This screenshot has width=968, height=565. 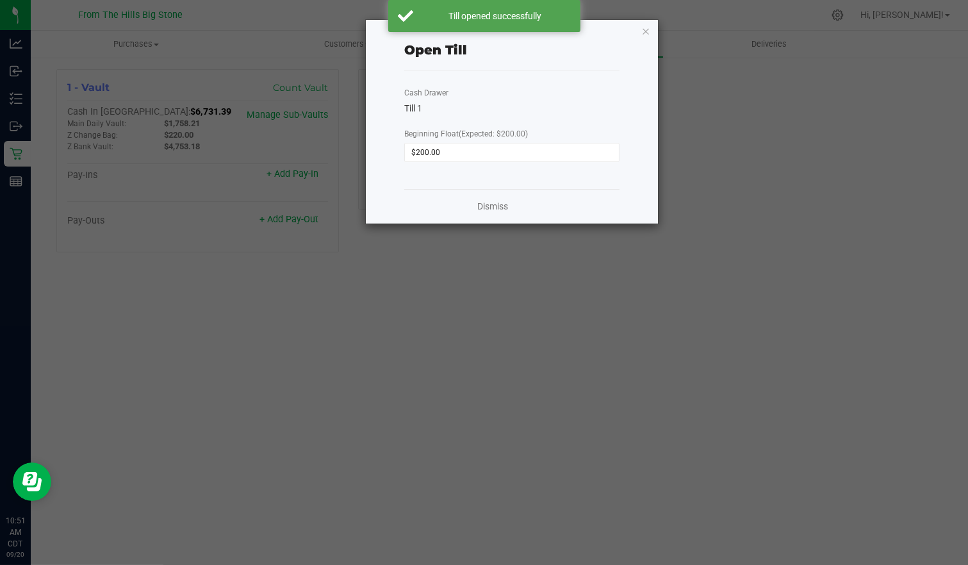 I want to click on div: Open Till, so click(x=436, y=50).